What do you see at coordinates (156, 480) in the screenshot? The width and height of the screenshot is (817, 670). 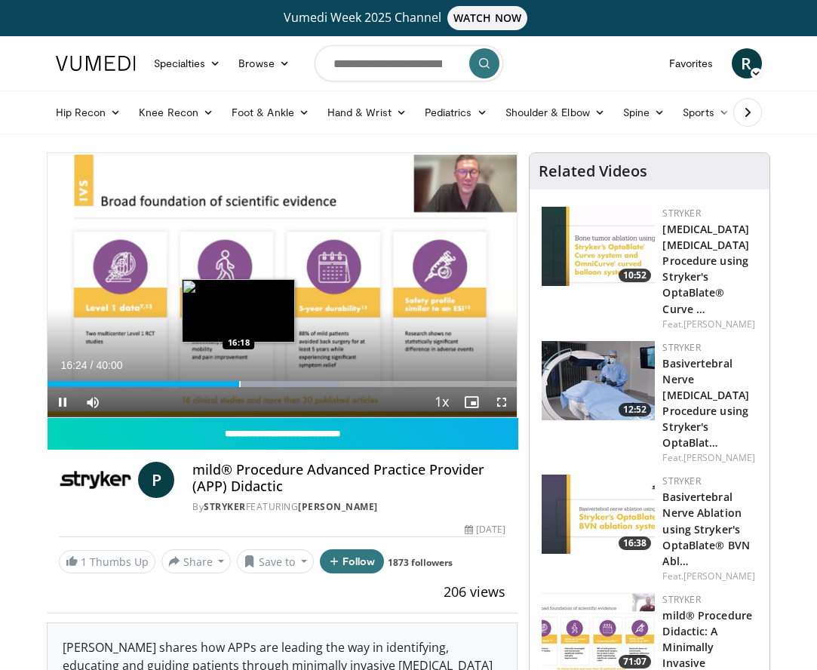 I see `span: P` at bounding box center [156, 480].